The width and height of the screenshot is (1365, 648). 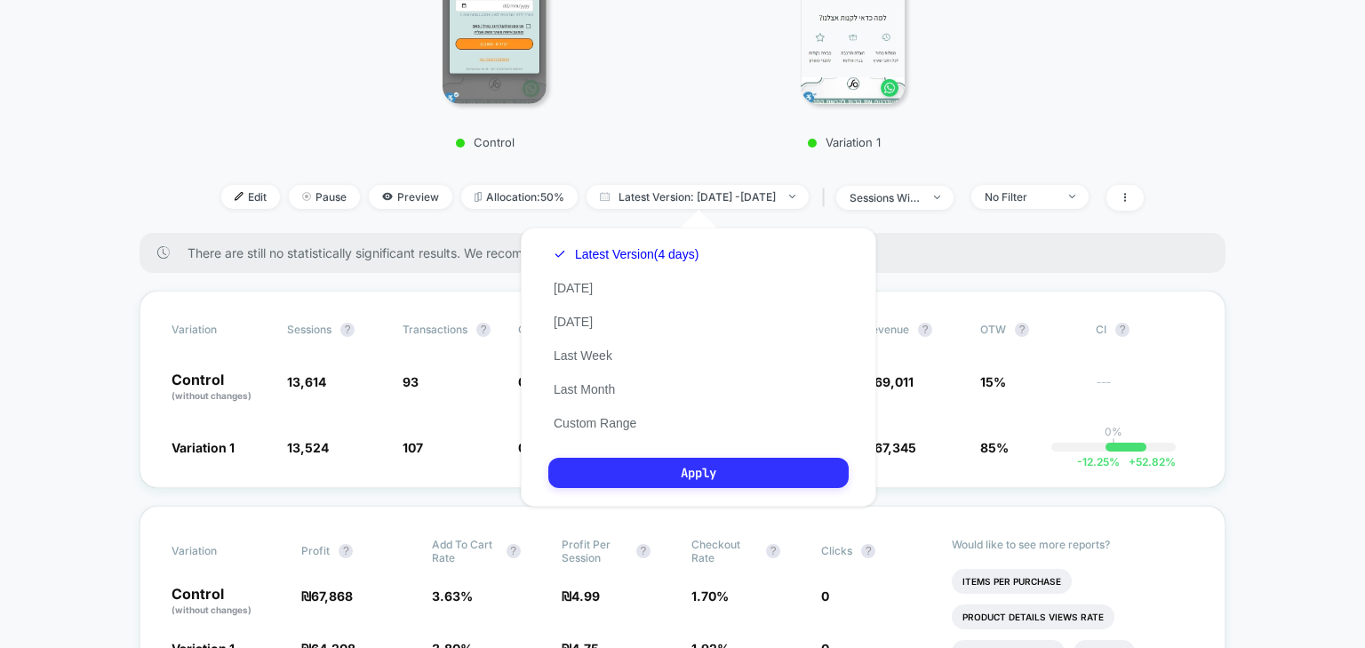 What do you see at coordinates (689, 252) in the screenshot?
I see `span: There are still no statistically significant results. We recommend waiting a few more days` at bounding box center [689, 252].